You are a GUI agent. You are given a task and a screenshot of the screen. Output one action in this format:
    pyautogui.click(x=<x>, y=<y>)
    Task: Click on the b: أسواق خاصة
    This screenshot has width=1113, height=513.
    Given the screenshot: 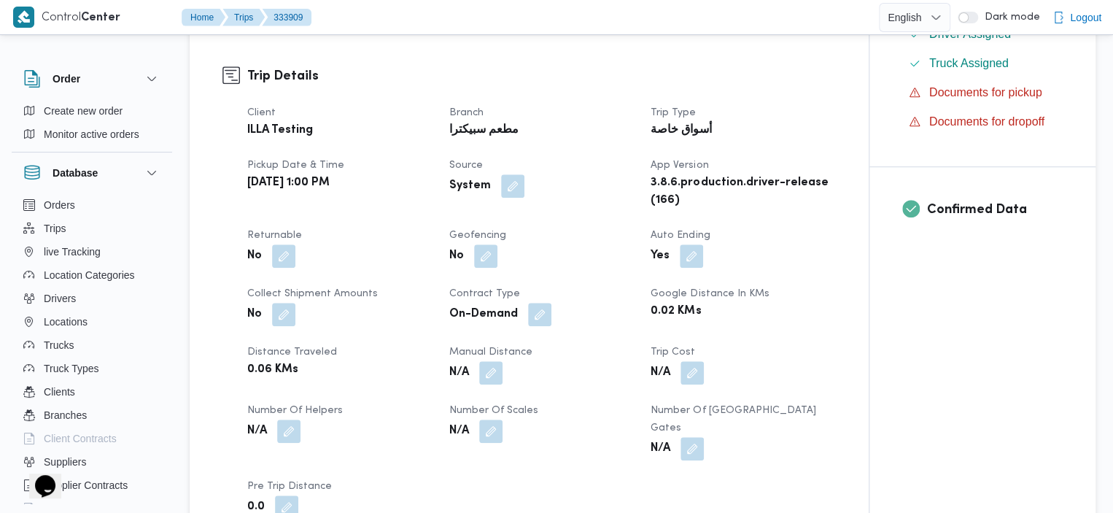 What is the action you would take?
    pyautogui.click(x=680, y=131)
    